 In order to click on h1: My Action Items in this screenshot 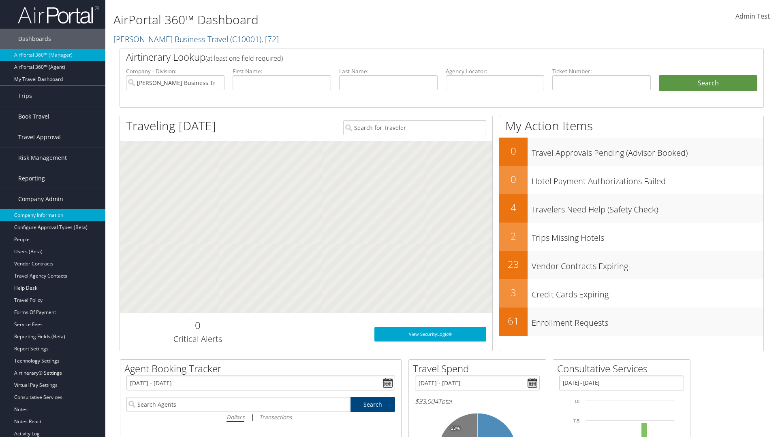, I will do `click(631, 126)`.